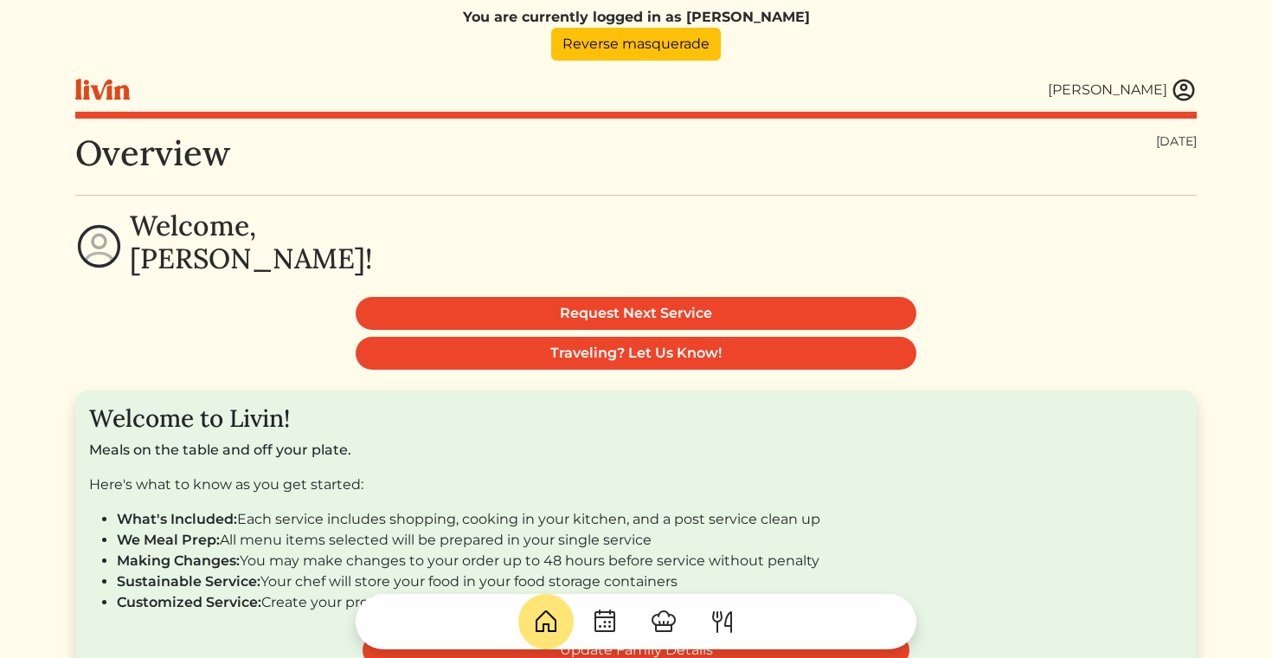 The height and width of the screenshot is (658, 1272). I want to click on img: user_account-e6e16d2ec92f44fc35f99ef0dc9cddf60790bfa021a6ecb1c896eb5d2907b31c.svg, so click(1184, 90).